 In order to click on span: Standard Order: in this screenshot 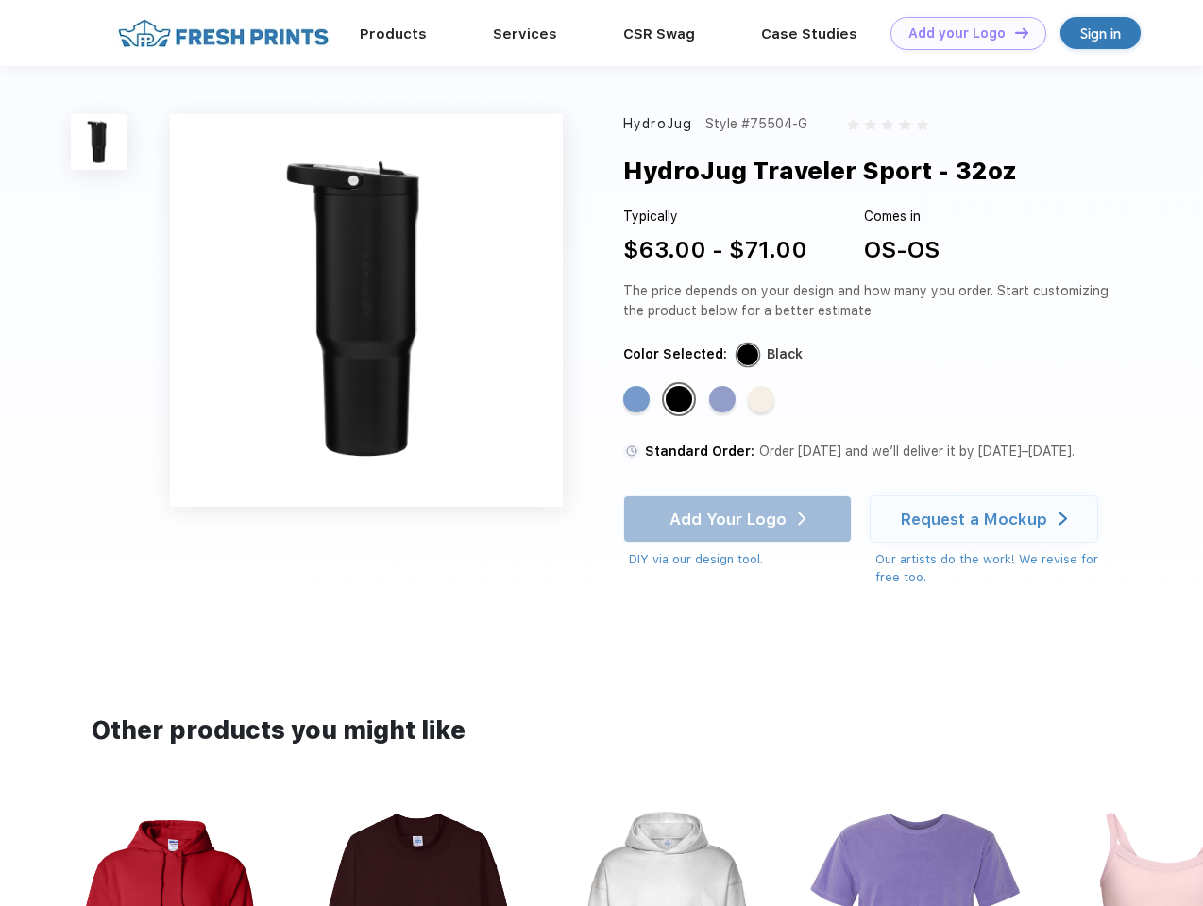, I will do `click(700, 451)`.